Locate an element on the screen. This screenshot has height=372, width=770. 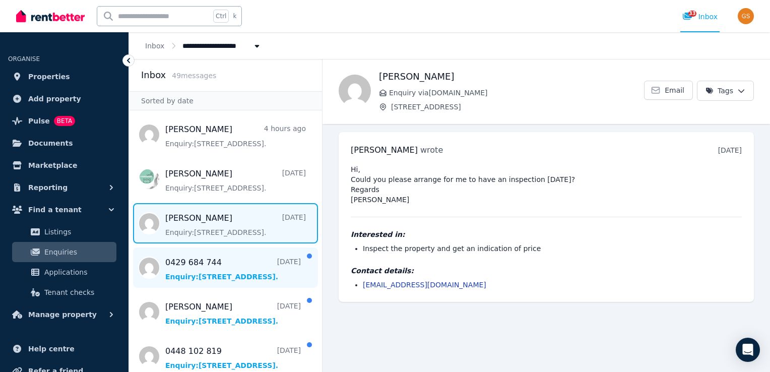
span: Help centre is located at coordinates (51, 349).